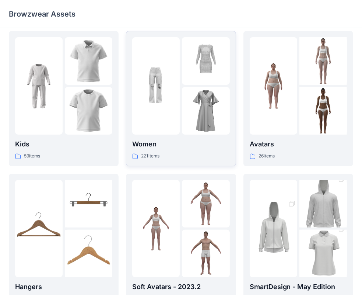  Describe the element at coordinates (64, 286) in the screenshot. I see `p: Hangers` at that location.